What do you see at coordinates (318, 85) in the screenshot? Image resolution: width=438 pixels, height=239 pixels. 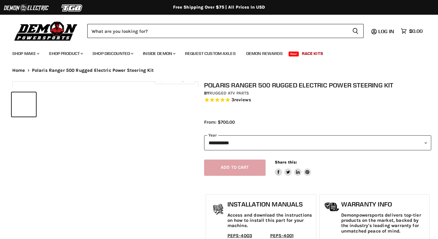 I see `h1: Polaris Ranger 500 Rugged Electric Power Steering Kit` at bounding box center [318, 85].